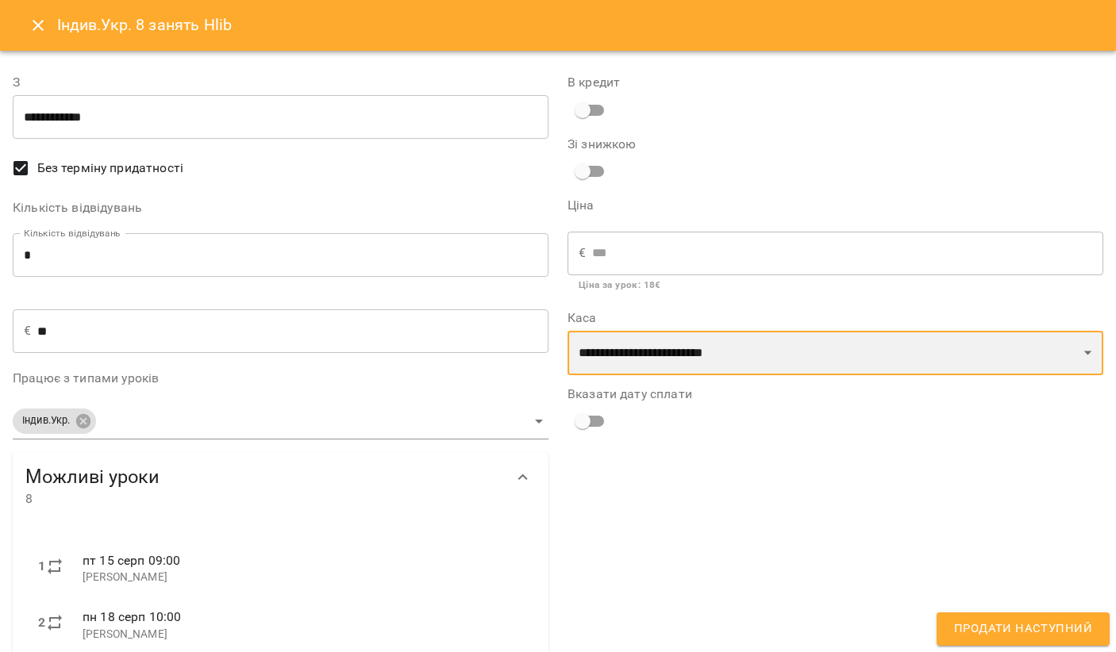 Image resolution: width=1116 pixels, height=652 pixels. What do you see at coordinates (835, 318) in the screenshot?
I see `label: Каса` at bounding box center [835, 318].